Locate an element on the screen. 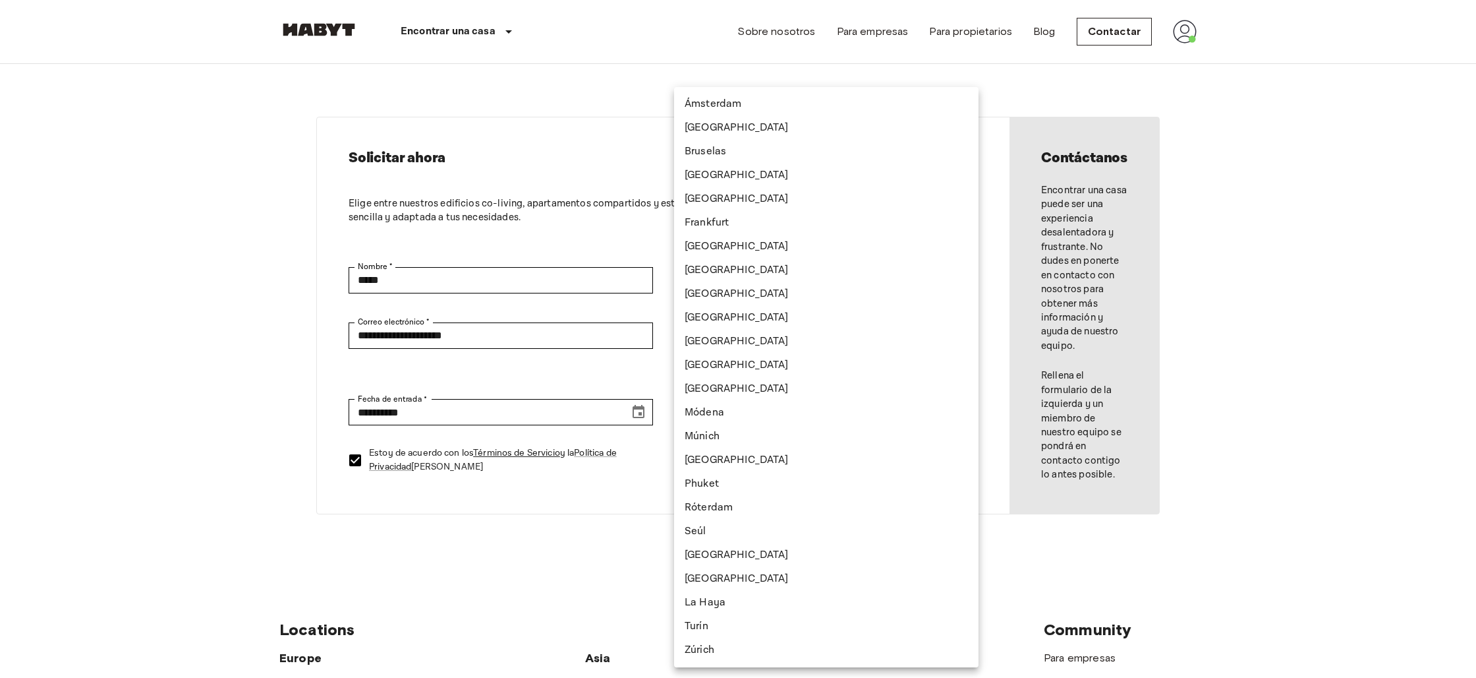  li: Múnich is located at coordinates (827, 436).